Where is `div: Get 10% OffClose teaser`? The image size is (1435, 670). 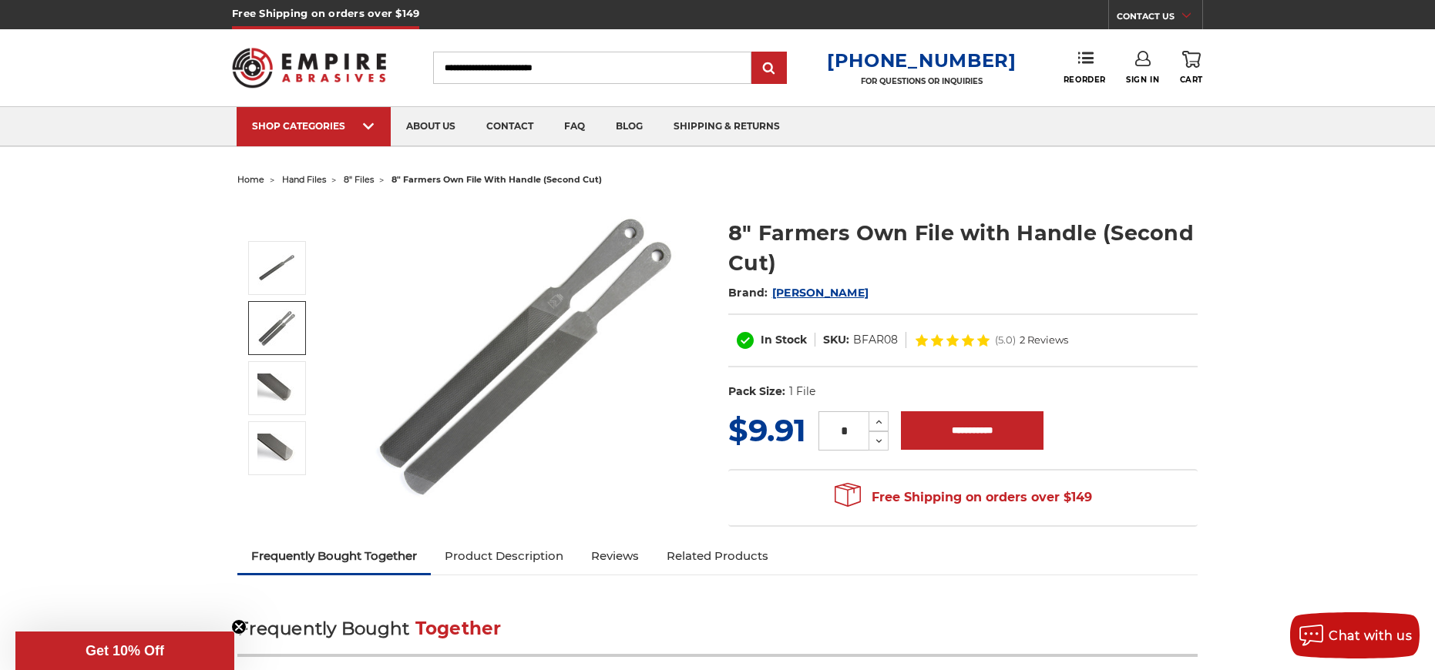
div: Get 10% OffClose teaser is located at coordinates (125, 651).